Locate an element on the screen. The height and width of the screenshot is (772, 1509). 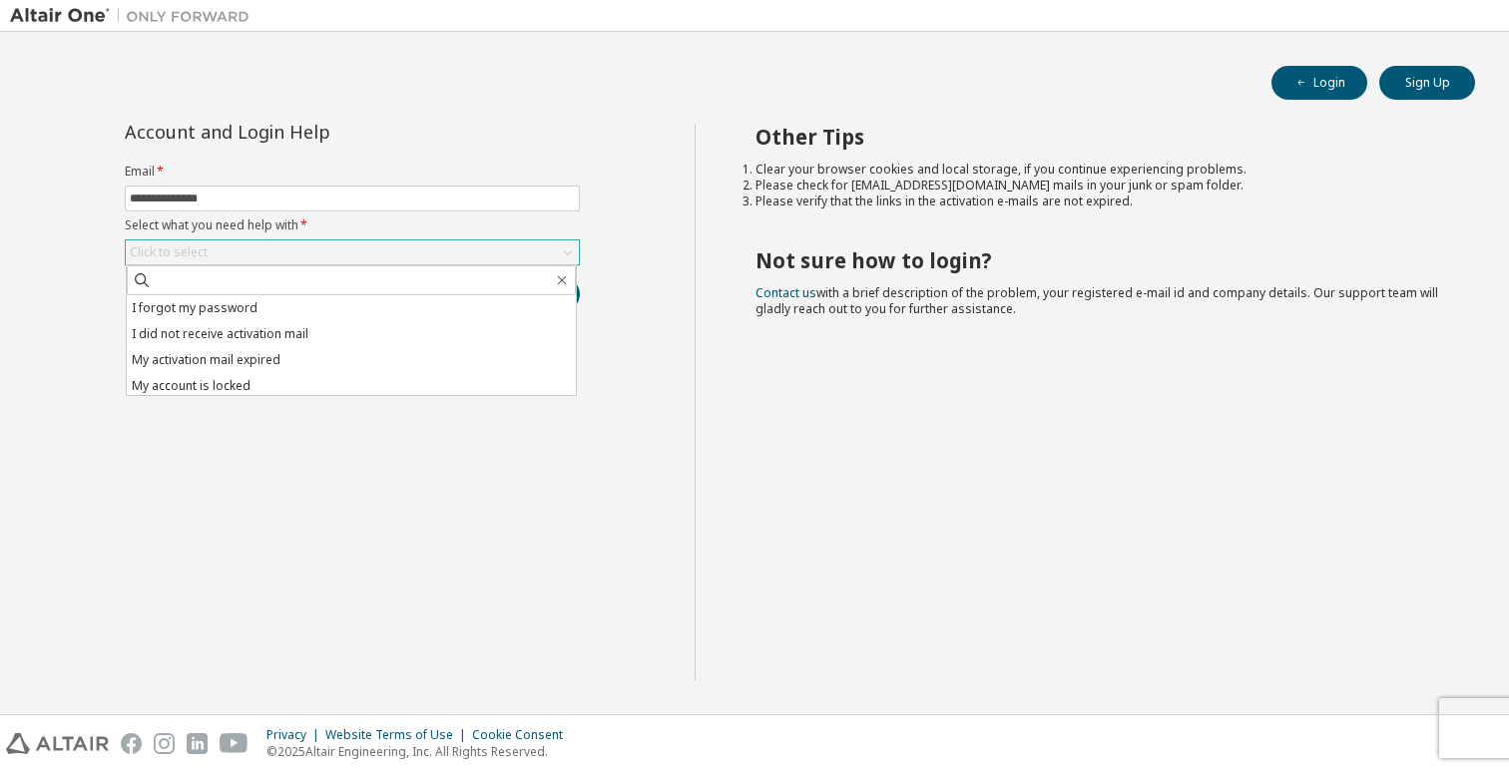
div: Cookie Consent is located at coordinates (523, 735).